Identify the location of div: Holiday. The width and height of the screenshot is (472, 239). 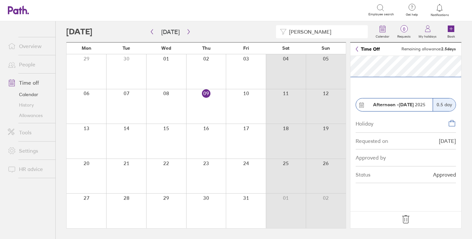
(364, 123).